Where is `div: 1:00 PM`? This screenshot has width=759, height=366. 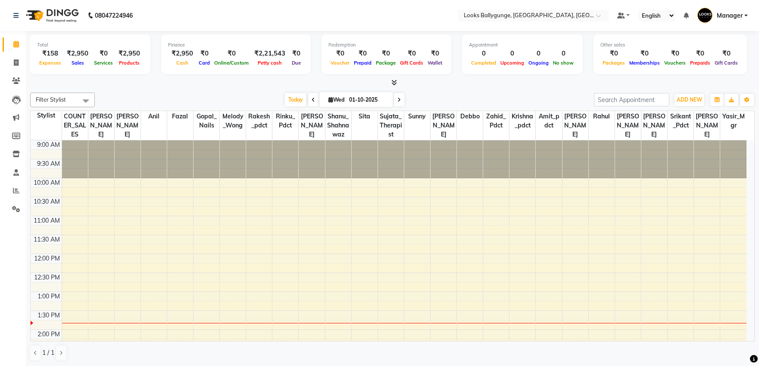 div: 1:00 PM is located at coordinates (49, 297).